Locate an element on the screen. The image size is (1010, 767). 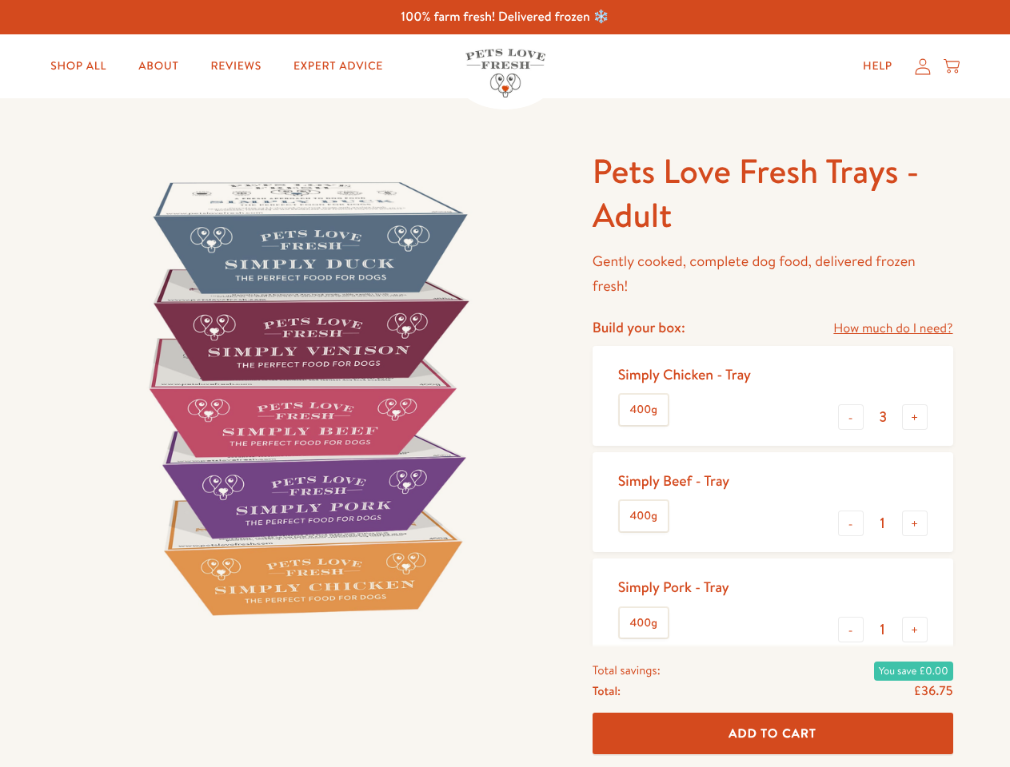
h1: Pets Love Fresh Trays - Adult is located at coordinates (772, 193).